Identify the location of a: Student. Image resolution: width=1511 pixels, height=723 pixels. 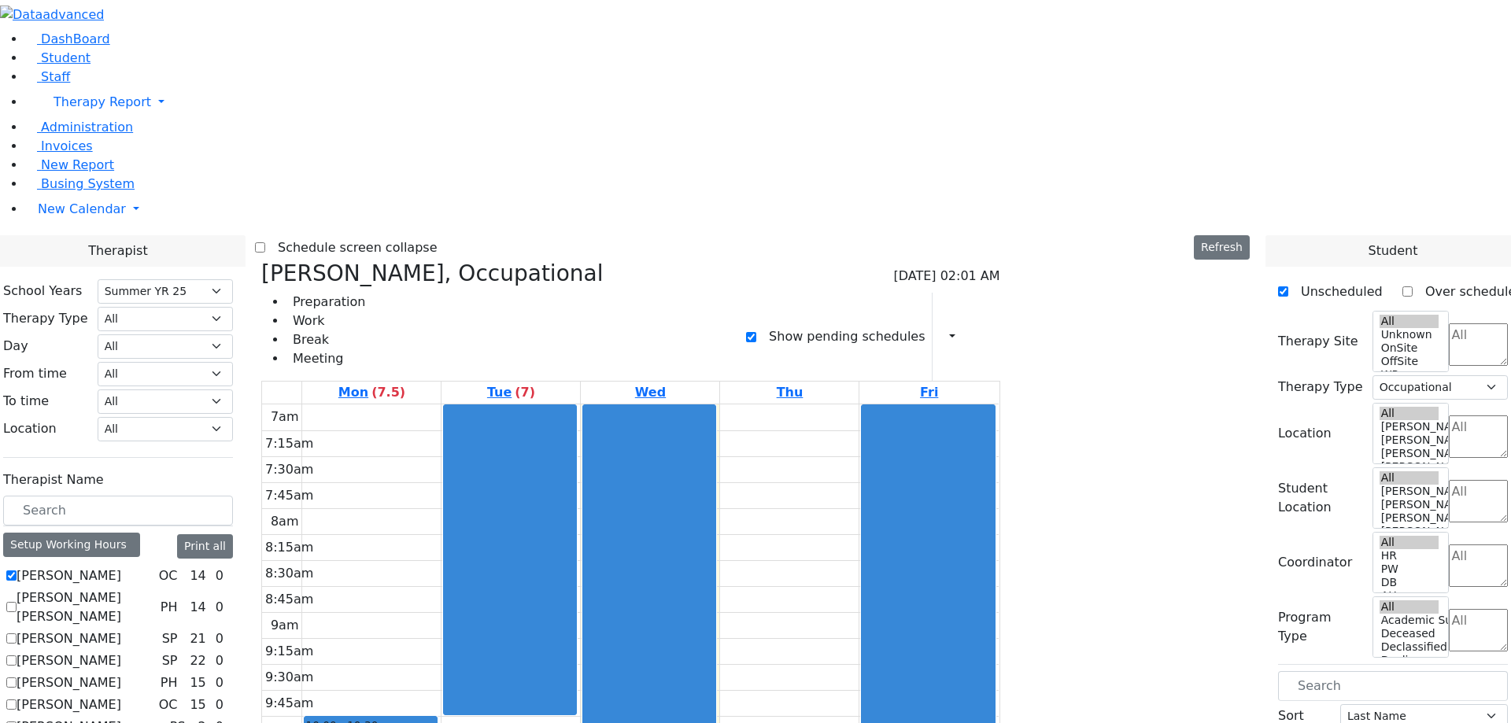
(57, 57).